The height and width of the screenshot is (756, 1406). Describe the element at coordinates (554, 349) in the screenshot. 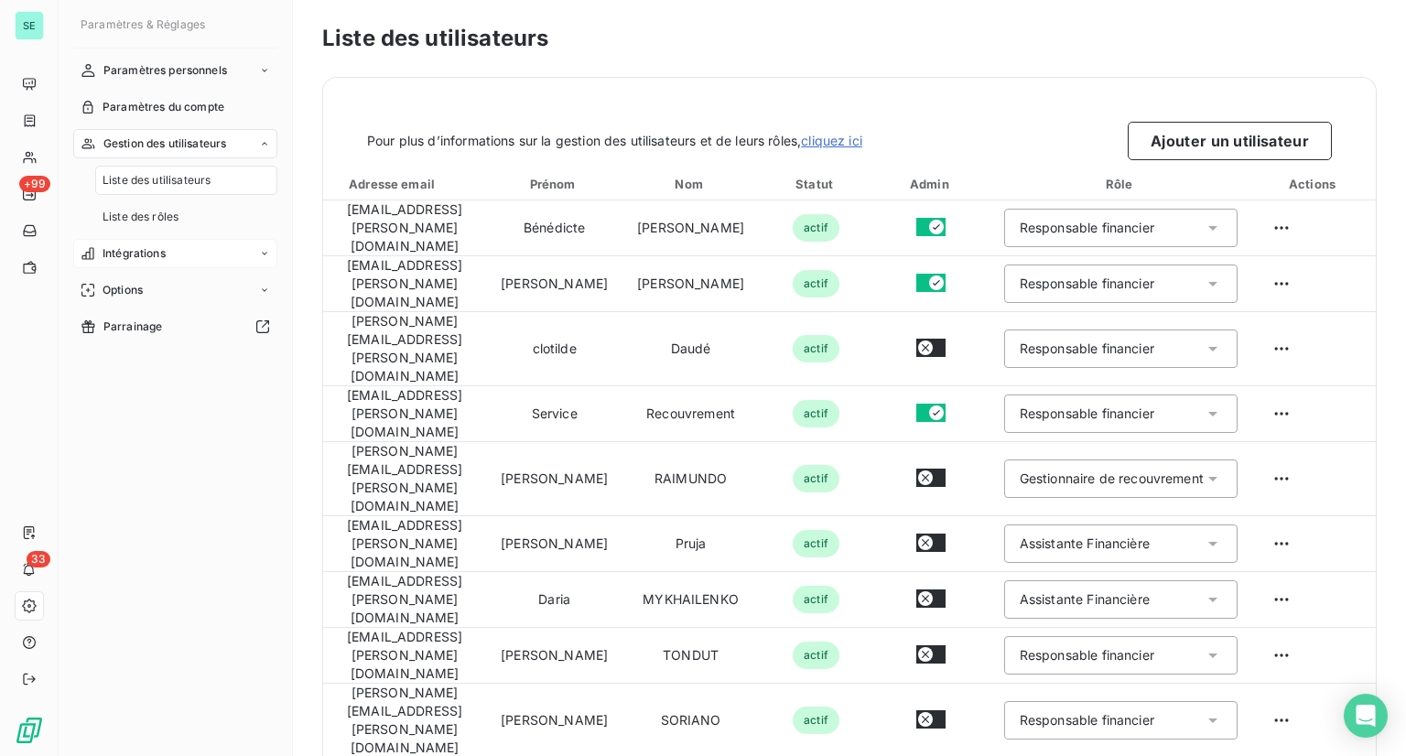

I see `td: clotilde` at that location.